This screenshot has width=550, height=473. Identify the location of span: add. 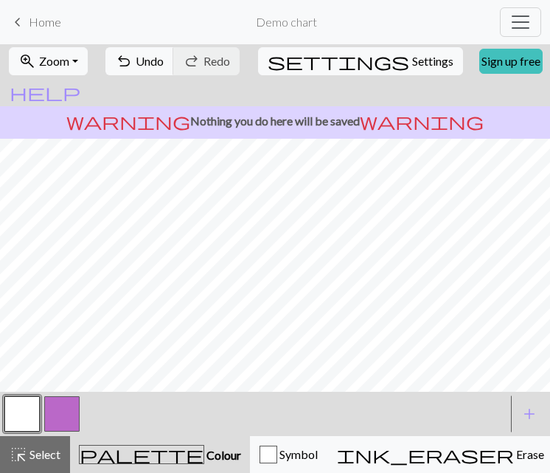
(529, 414).